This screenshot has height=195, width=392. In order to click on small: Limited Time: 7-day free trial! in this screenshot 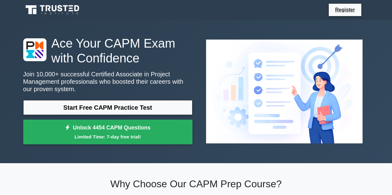, I will do `click(108, 137)`.